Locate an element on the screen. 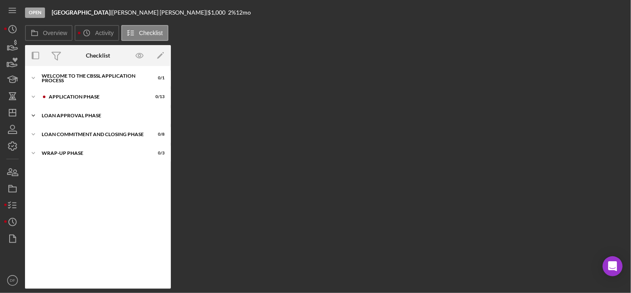 The image size is (631, 293). div: 0 / 13 is located at coordinates (157, 97).